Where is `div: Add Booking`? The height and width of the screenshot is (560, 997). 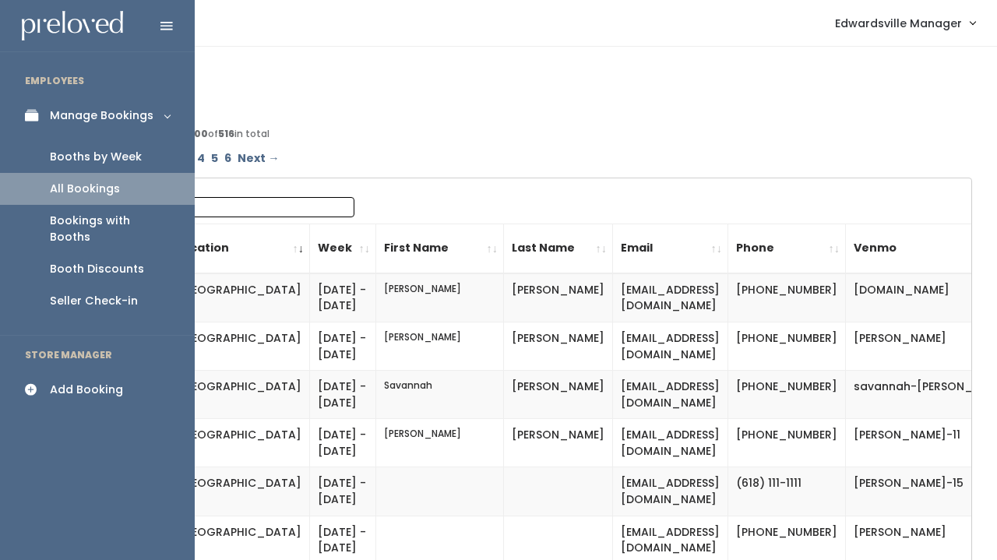
div: Add Booking is located at coordinates (86, 389).